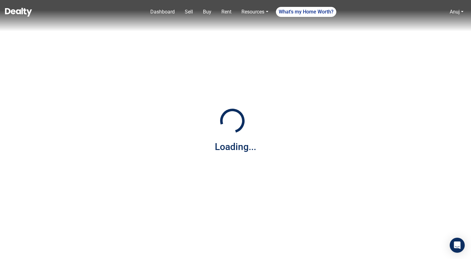 This screenshot has width=471, height=259. I want to click on a: Sell, so click(189, 12).